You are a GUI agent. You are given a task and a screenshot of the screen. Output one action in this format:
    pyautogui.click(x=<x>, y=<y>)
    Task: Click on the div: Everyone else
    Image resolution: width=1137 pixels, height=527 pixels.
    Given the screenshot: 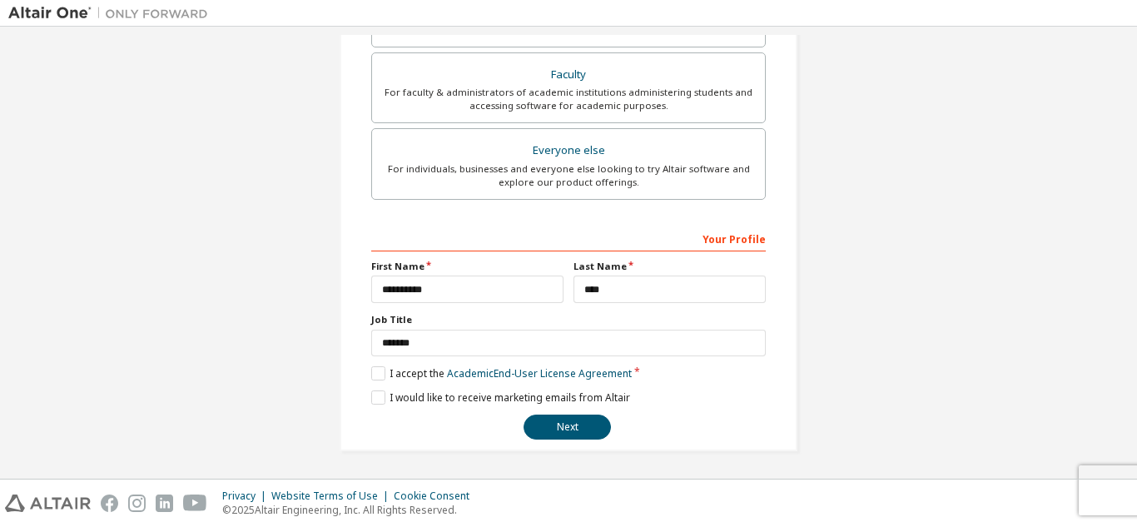 What is the action you would take?
    pyautogui.click(x=569, y=151)
    